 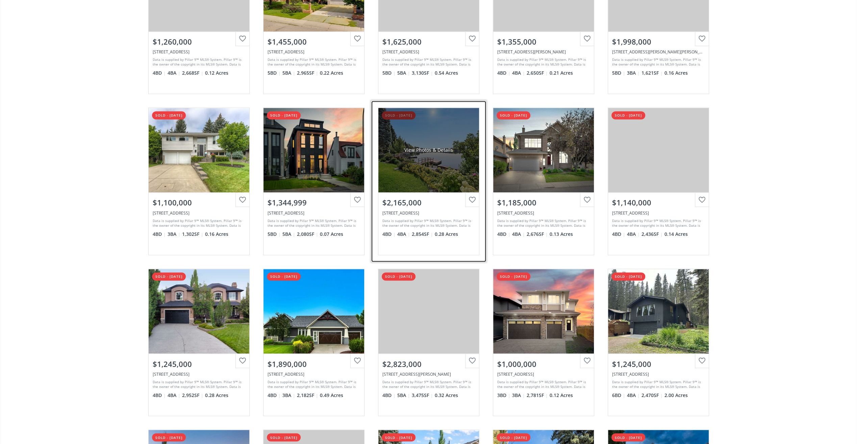 I want to click on span: 2,668 SF, so click(x=193, y=73).